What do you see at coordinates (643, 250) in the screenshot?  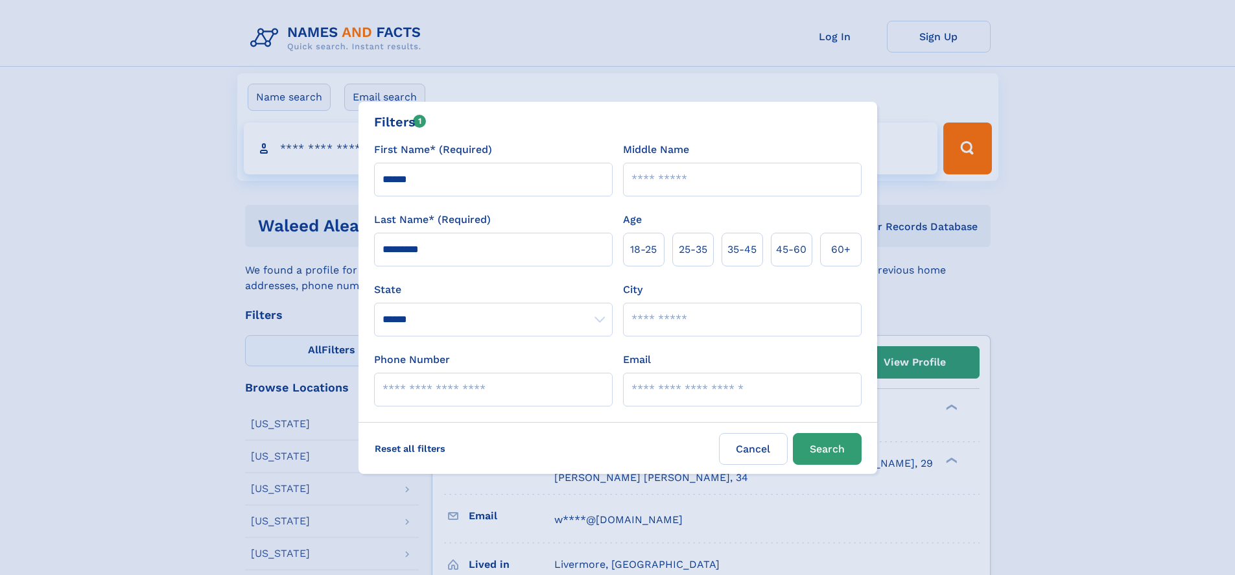 I see `span: 18‑25` at bounding box center [643, 250].